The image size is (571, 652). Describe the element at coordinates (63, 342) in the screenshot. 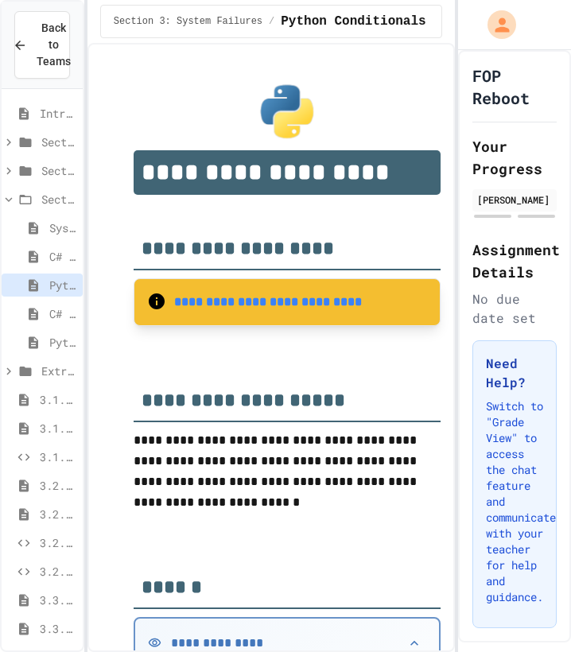

I see `span: Python Methods\Functions` at that location.